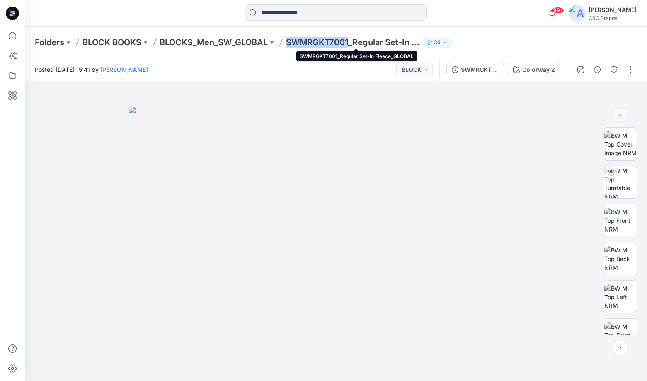 The height and width of the screenshot is (381, 647). I want to click on button: Details, so click(597, 70).